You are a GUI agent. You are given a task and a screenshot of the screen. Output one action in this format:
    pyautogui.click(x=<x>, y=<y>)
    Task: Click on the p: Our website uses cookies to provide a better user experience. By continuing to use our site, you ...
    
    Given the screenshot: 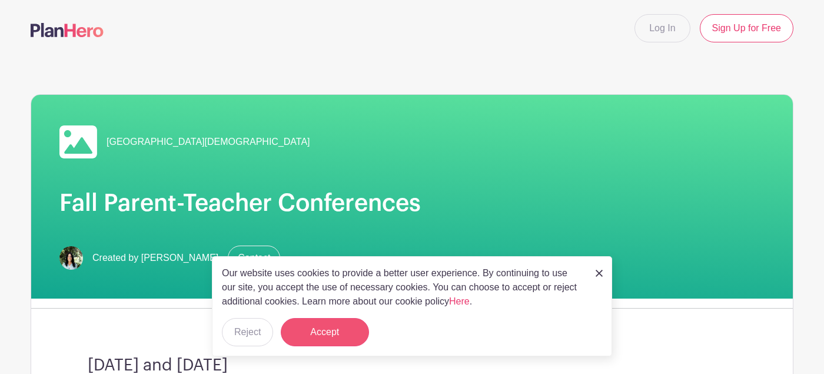 What is the action you would take?
    pyautogui.click(x=402, y=287)
    